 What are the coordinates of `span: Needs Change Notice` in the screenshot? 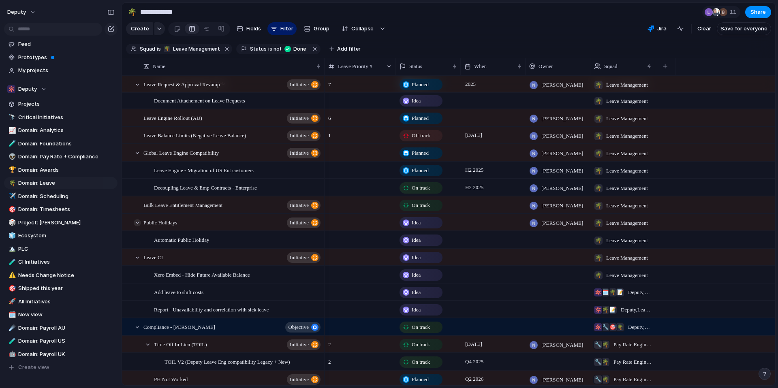 It's located at (66, 275).